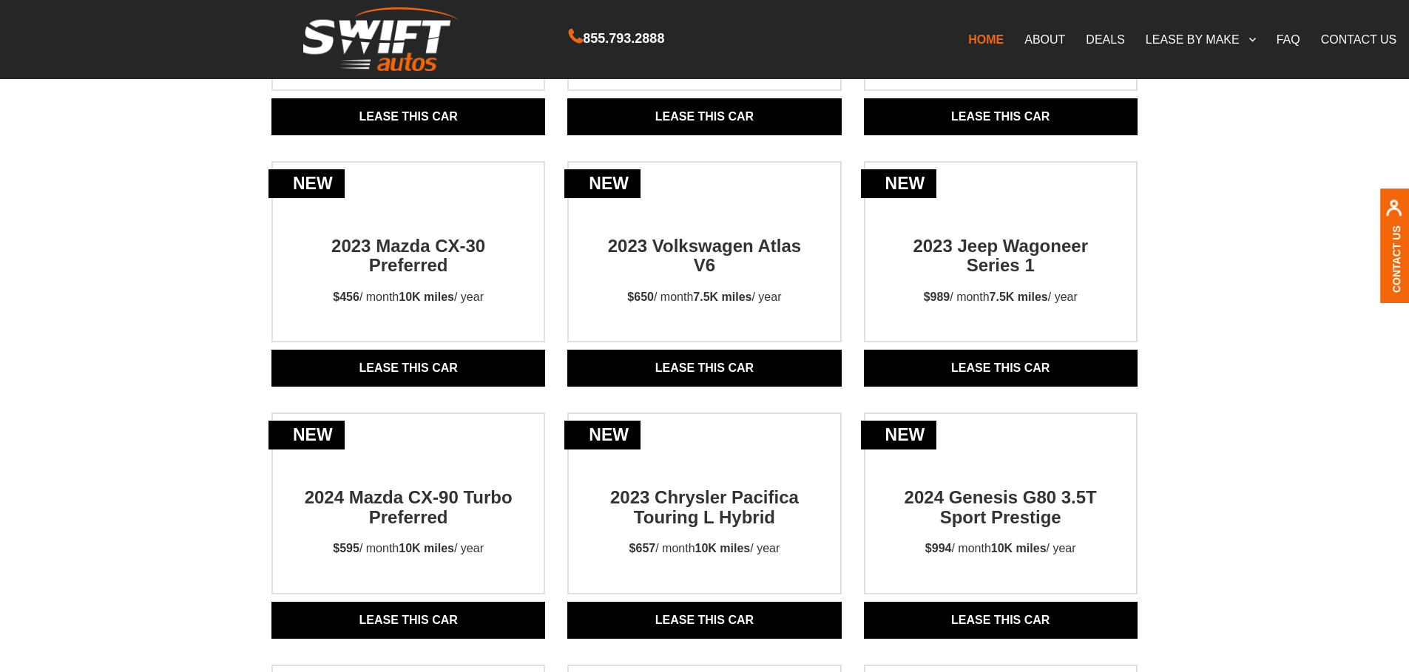 The height and width of the screenshot is (672, 1409). I want to click on a: new2024 Mazda CX-90 Turbo Preferred$595/ month10K miles/ year, so click(408, 516).